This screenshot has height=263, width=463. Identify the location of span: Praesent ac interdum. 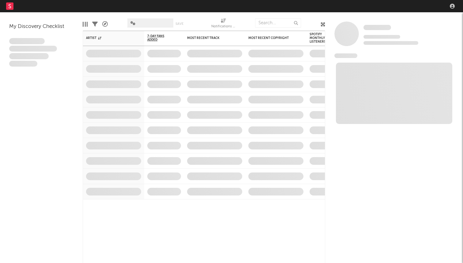
(29, 56).